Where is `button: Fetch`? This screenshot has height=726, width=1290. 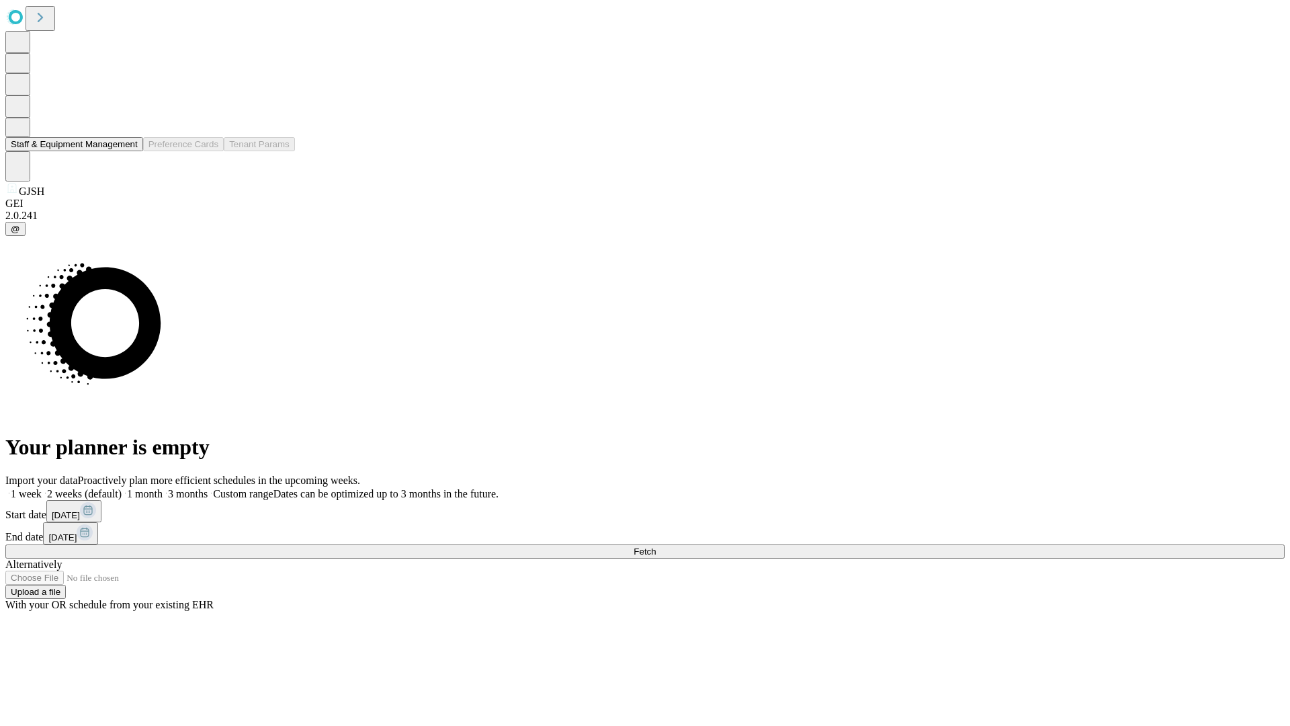 button: Fetch is located at coordinates (645, 551).